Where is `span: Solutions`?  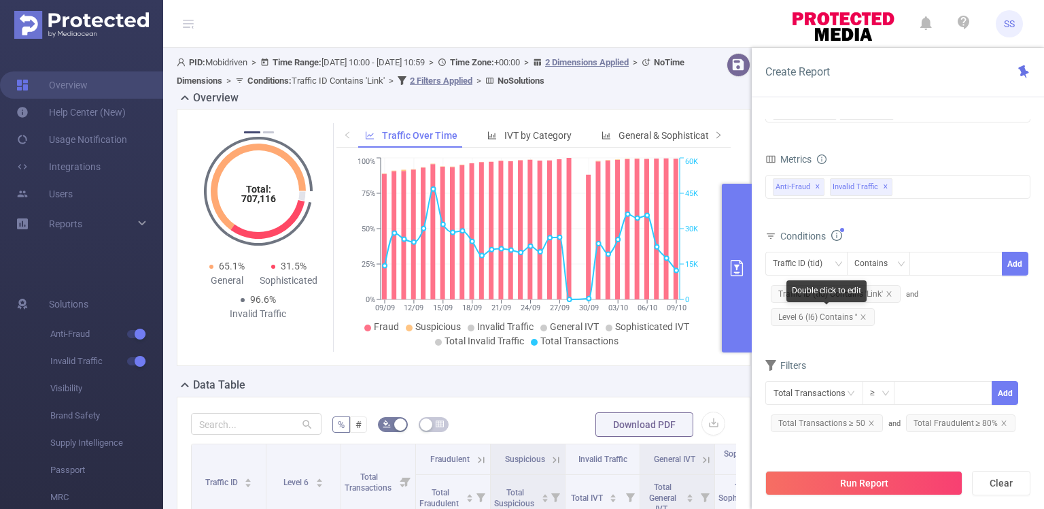 span: Solutions is located at coordinates (69, 304).